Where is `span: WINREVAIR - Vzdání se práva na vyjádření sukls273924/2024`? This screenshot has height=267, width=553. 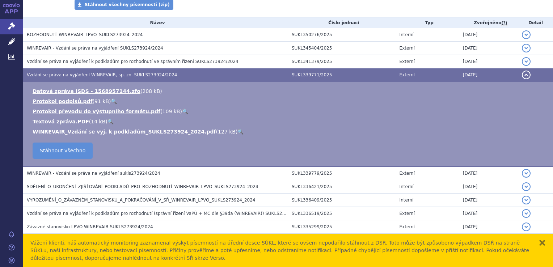 span: WINREVAIR - Vzdání se práva na vyjádření sukls273924/2024 is located at coordinates (93, 173).